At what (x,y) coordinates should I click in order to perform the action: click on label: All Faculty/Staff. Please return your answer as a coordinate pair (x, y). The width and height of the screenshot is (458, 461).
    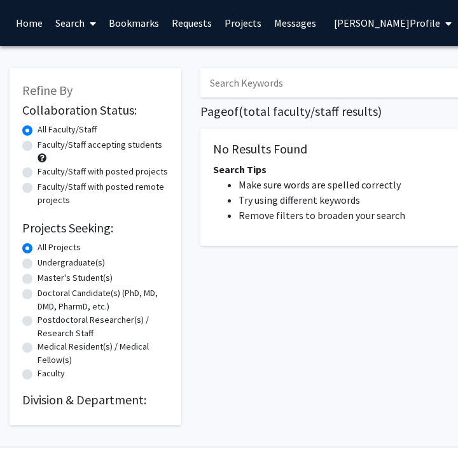
    Looking at the image, I should click on (67, 129).